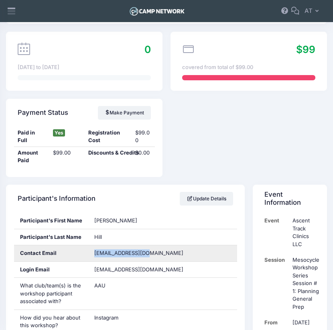  What do you see at coordinates (51, 293) in the screenshot?
I see `div: What club/team(s) is the workshop participant associated with?` at bounding box center [51, 293].